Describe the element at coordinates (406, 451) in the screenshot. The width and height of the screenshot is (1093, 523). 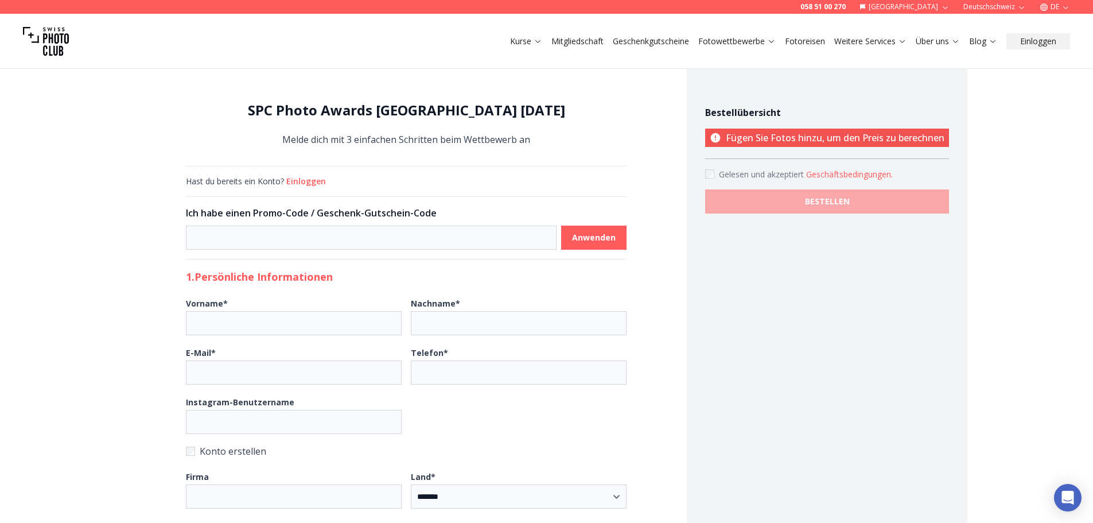
I see `label: Konto erstellen` at that location.